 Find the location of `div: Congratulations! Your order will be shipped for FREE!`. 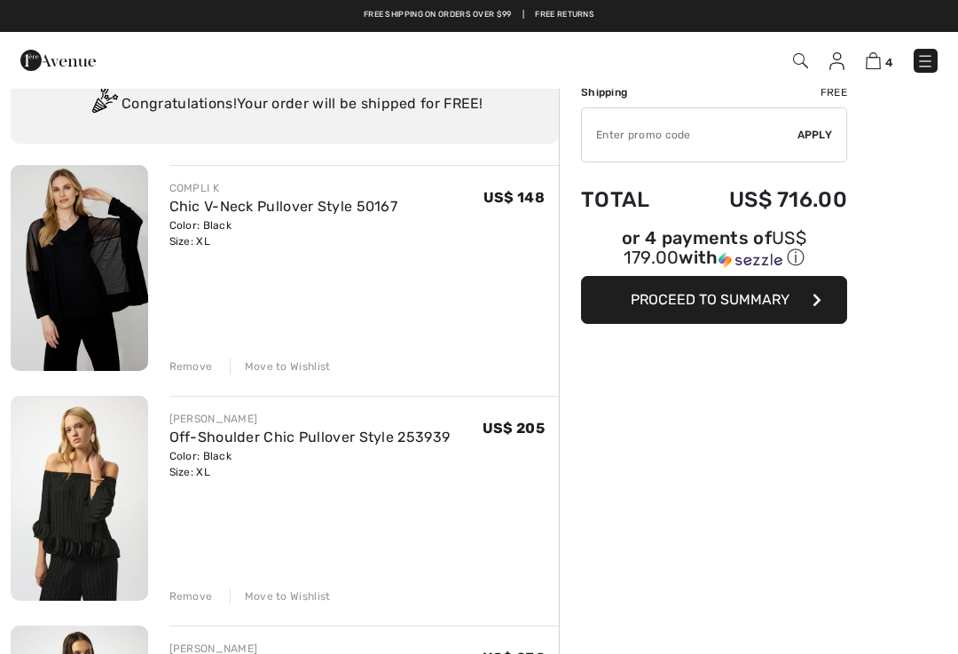

div: Congratulations! Your order will be shipped for FREE! is located at coordinates (285, 105).